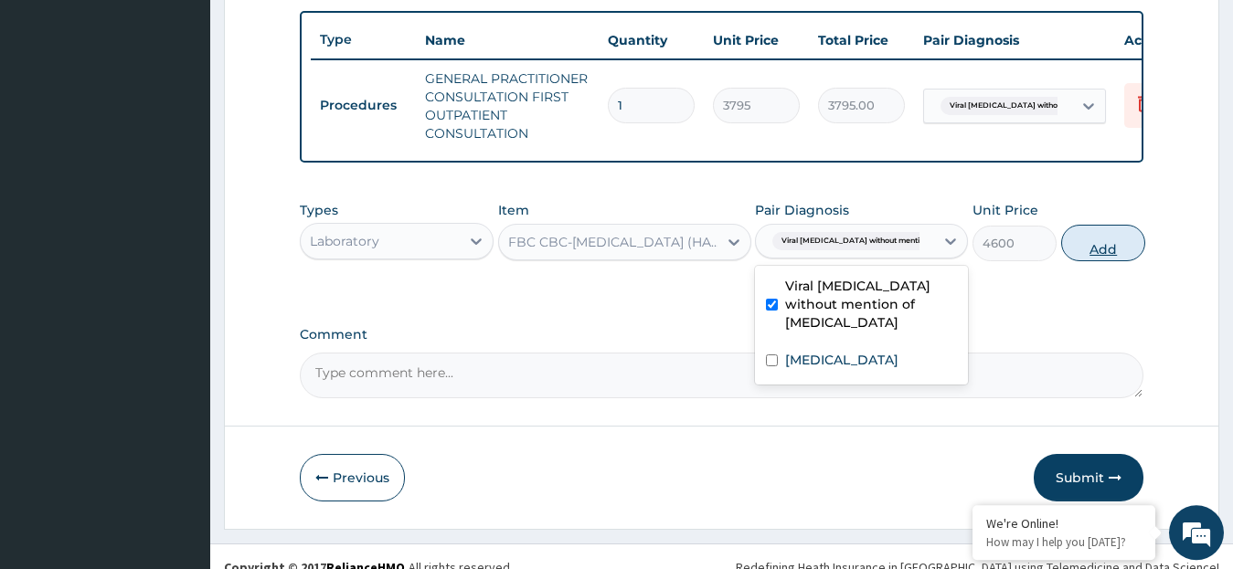  Describe the element at coordinates (322, 31) in the screenshot. I see `div: Minimize live chat window` at that location.